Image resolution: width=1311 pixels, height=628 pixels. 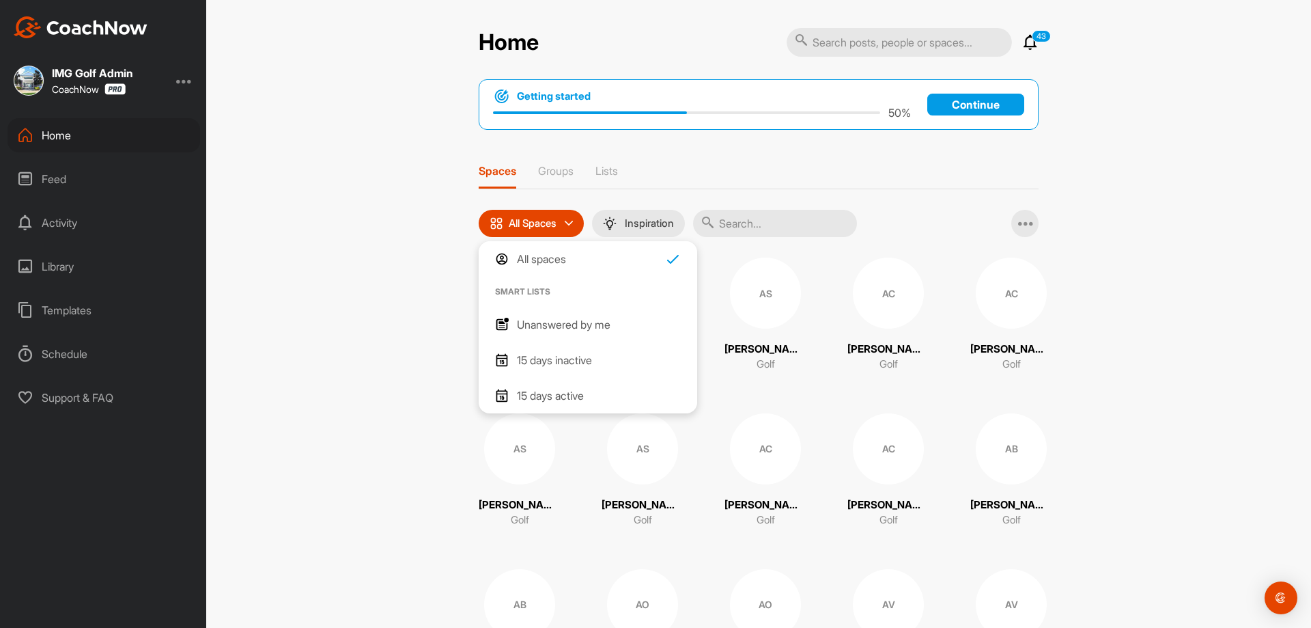 What do you see at coordinates (775, 223) in the screenshot?
I see `input: Search...` at bounding box center [775, 223].